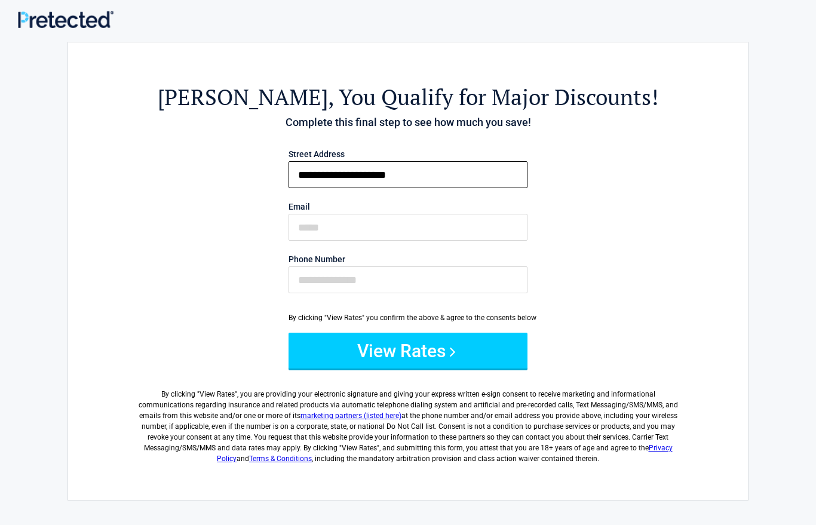  What do you see at coordinates (217, 394) in the screenshot?
I see `span: View Rates` at bounding box center [217, 394].